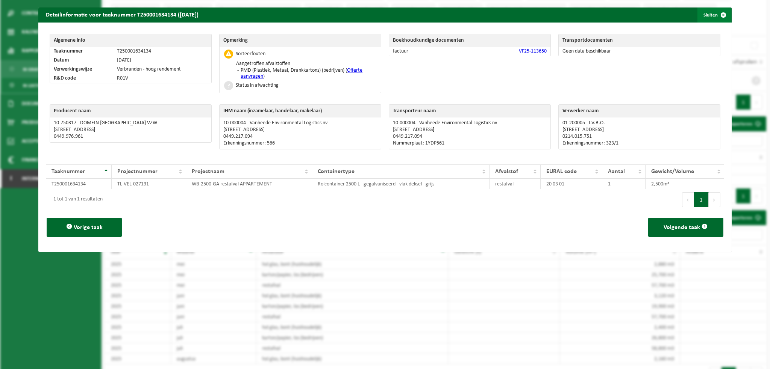  I want to click on td: Datum, so click(82, 61).